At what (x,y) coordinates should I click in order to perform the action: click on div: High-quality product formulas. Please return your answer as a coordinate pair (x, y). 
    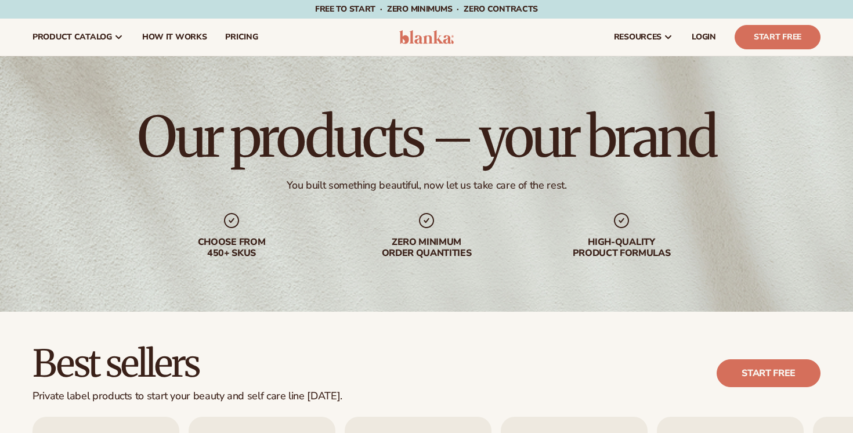
    Looking at the image, I should click on (621, 248).